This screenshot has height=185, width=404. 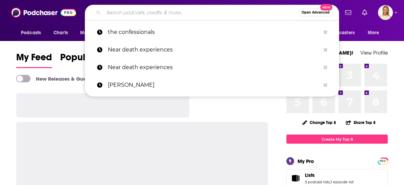 I want to click on span: More, so click(x=374, y=33).